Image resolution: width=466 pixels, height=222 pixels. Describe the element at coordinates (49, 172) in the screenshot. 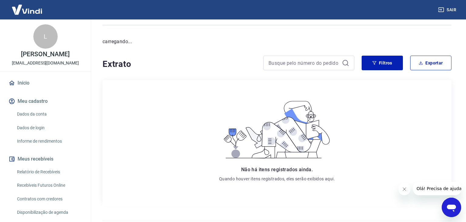

I see `a: Relatório de Recebíveis` at that location.